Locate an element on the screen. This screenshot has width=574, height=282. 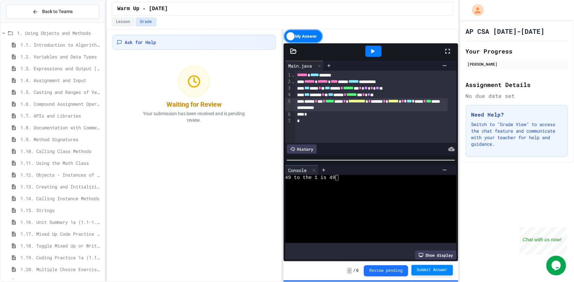
p: Switch to "Grade View" to access the chat feature and communicate with your teacher for help and ... is located at coordinates (516, 134).